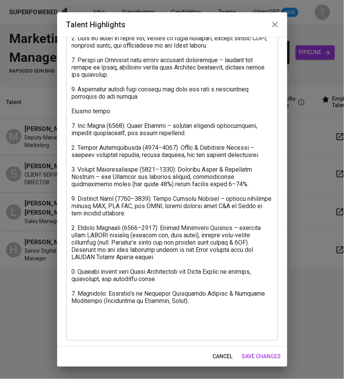 The width and height of the screenshot is (344, 379). Describe the element at coordinates (262, 357) in the screenshot. I see `span: save changes` at that location.